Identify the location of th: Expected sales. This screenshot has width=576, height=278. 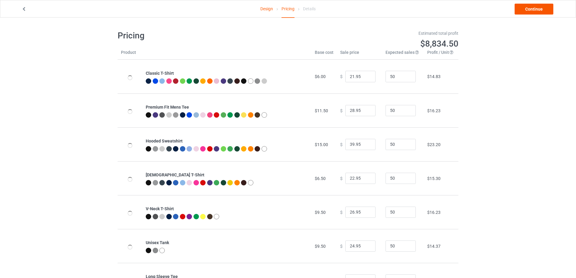
(403, 54).